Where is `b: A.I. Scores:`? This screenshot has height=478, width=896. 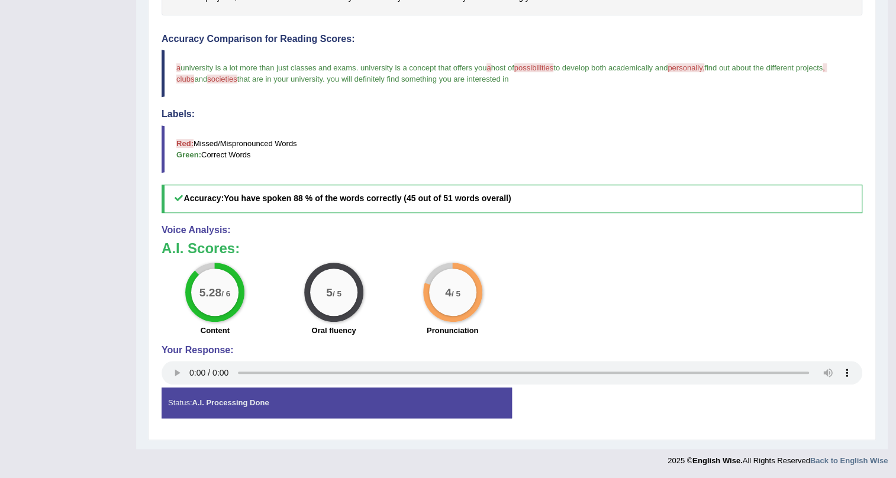 b: A.I. Scores: is located at coordinates (201, 248).